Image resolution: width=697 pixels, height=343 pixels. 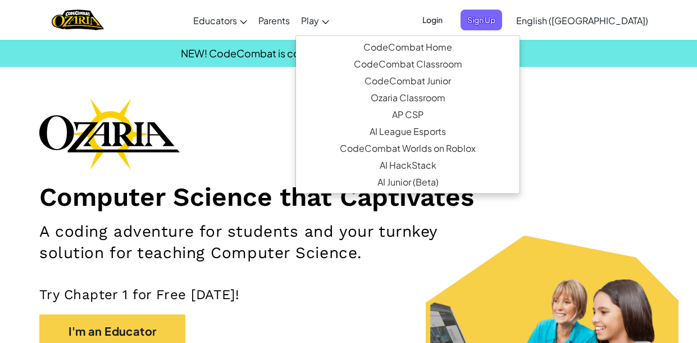 I want to click on a: CodeCombat JuniorOur flagship K-5 curriculum features a progression of learning levels that teach..., so click(x=408, y=81).